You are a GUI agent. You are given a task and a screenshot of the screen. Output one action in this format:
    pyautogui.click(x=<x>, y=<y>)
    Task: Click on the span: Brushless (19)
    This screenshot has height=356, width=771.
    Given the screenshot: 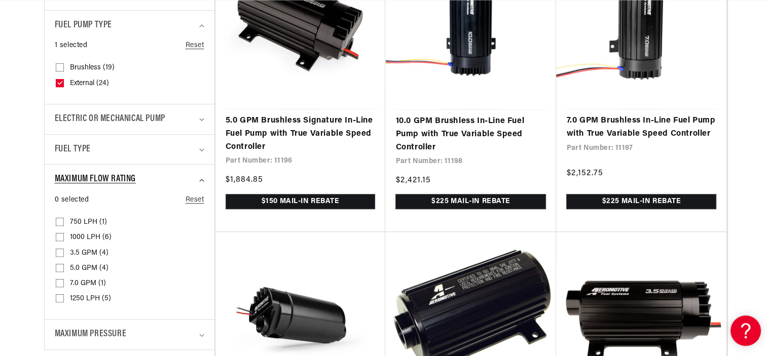 What is the action you would take?
    pyautogui.click(x=92, y=68)
    